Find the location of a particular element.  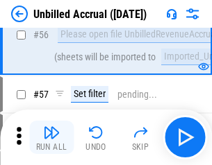

img: Undo is located at coordinates (96, 133).